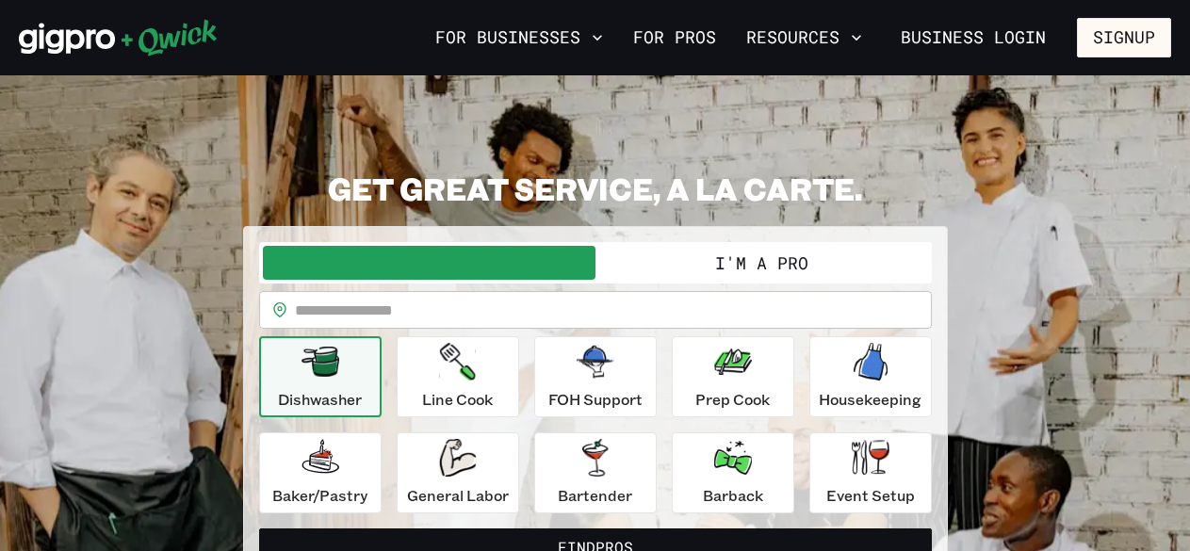 Image resolution: width=1190 pixels, height=551 pixels. What do you see at coordinates (458, 377) in the screenshot?
I see `button: Line Cook` at bounding box center [458, 377].